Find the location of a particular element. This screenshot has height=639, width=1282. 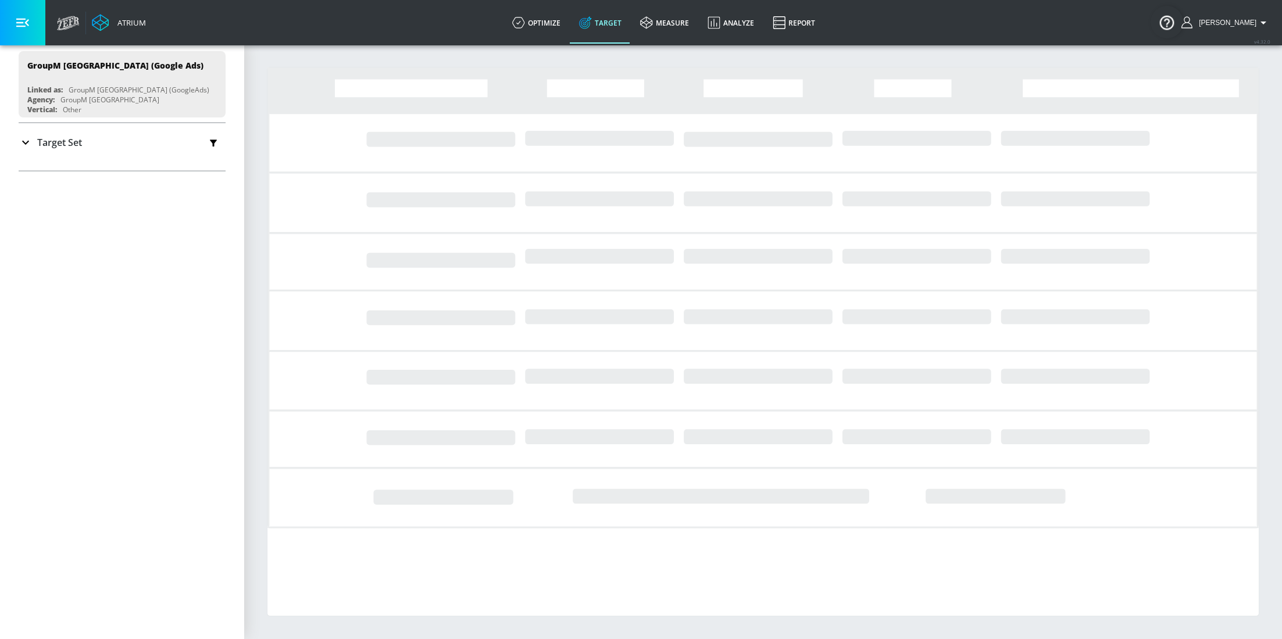

span: v 4.32.0 is located at coordinates (1262, 41).